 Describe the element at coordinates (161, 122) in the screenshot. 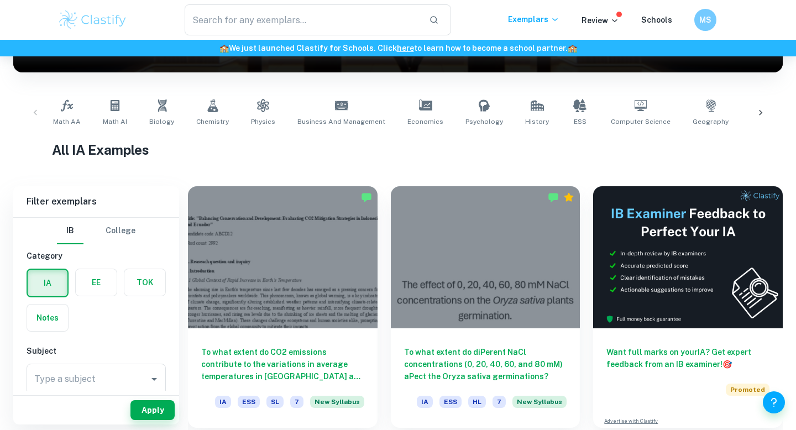

I see `span: Biology` at that location.